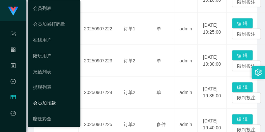 Image resolution: width=265 pixels, height=132 pixels. I want to click on i: 图标: form, so click(13, 35).